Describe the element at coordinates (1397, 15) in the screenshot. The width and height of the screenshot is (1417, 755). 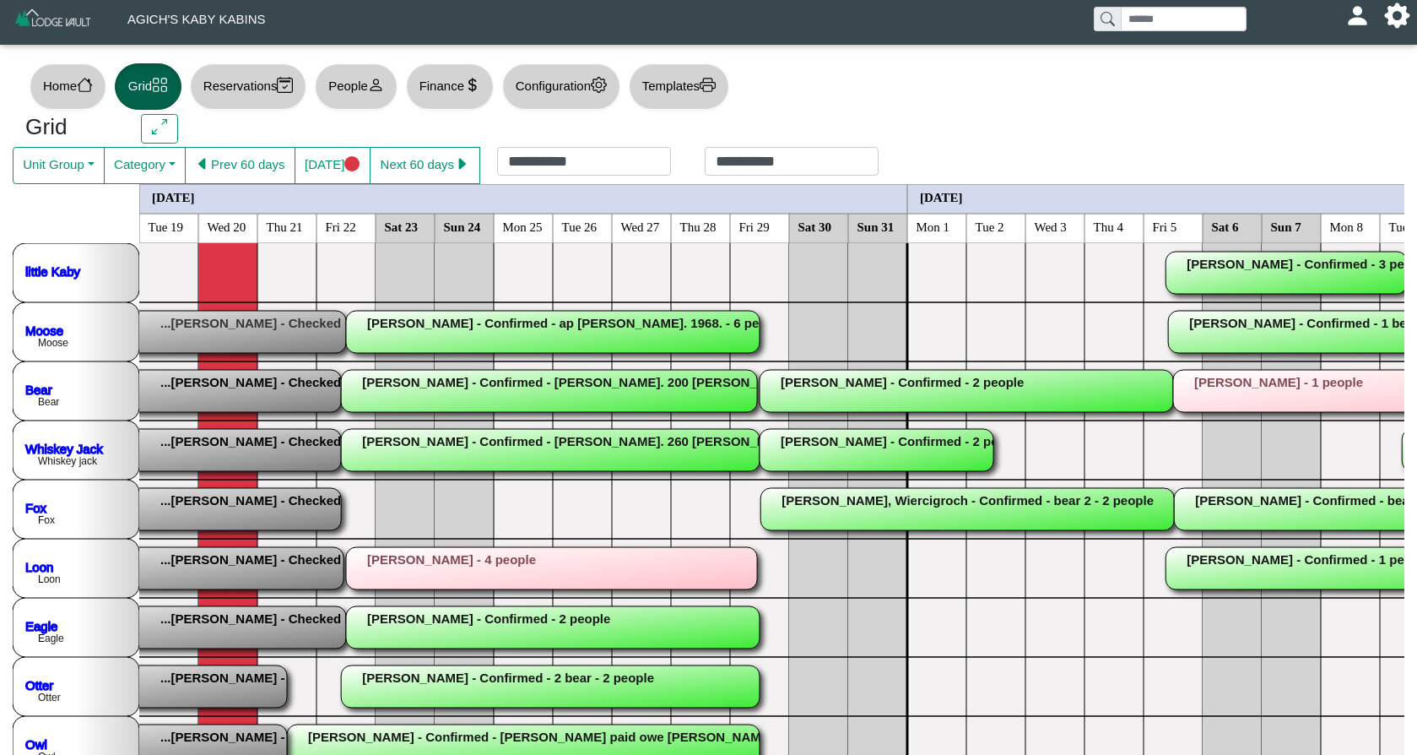
I see `svg: gear fill` at that location.